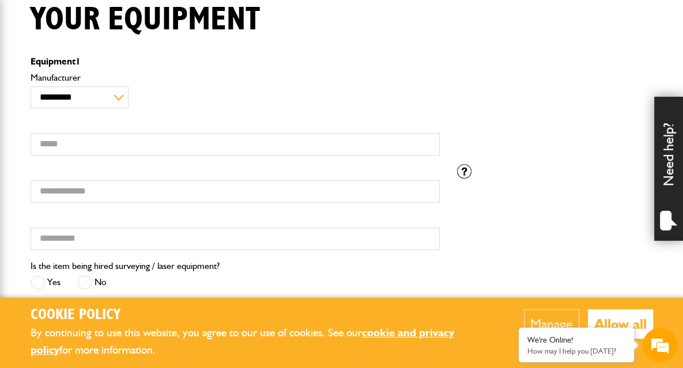 This screenshot has width=683, height=368. I want to click on p: How may I help you today?, so click(577, 351).